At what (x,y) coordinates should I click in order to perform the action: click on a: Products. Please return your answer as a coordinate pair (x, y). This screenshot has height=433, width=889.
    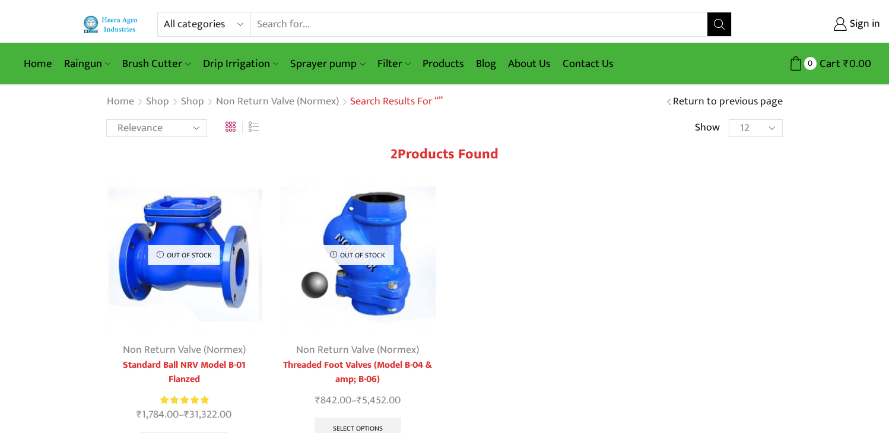
    Looking at the image, I should click on (443, 63).